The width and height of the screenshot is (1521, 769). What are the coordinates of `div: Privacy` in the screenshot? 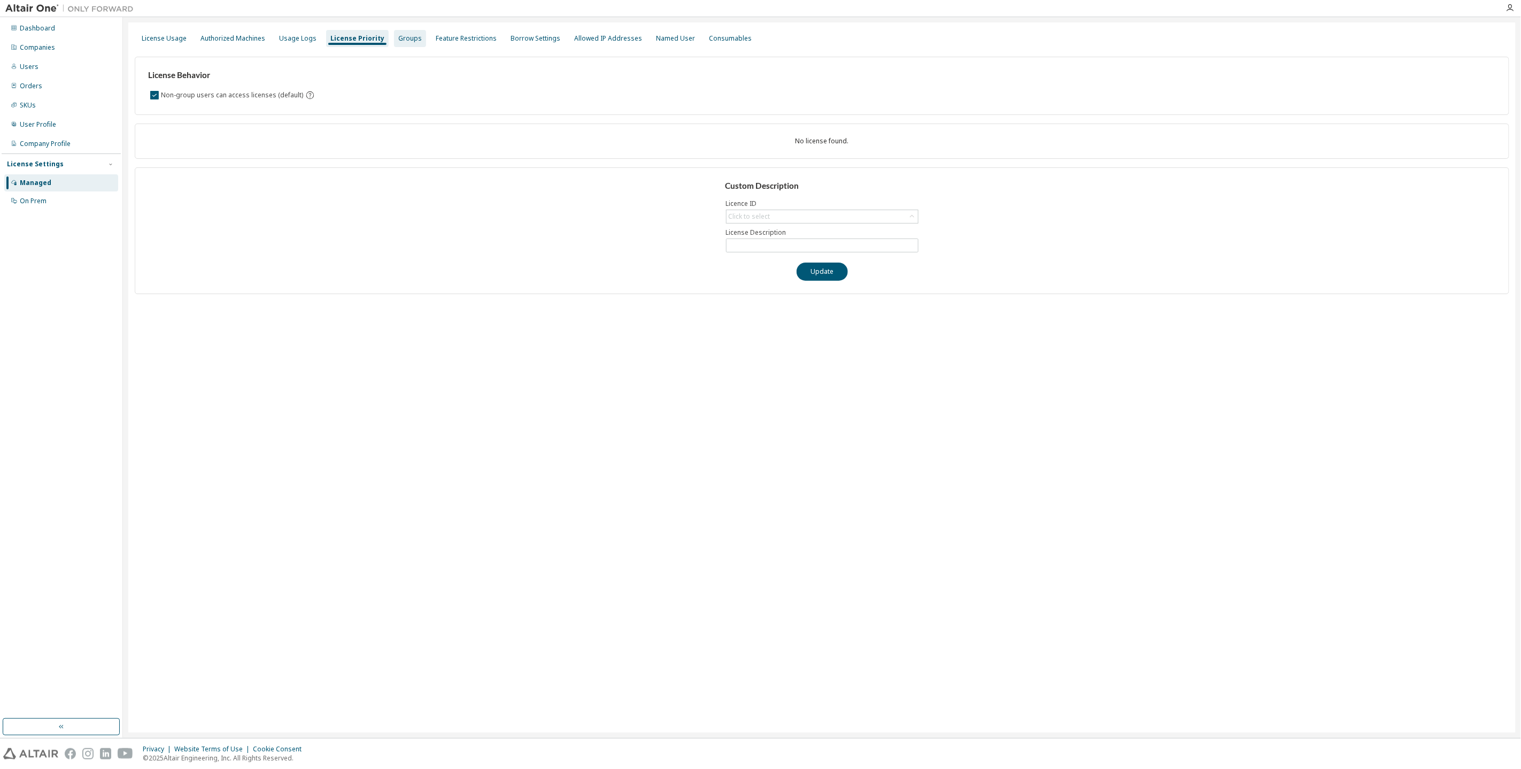 It's located at (158, 749).